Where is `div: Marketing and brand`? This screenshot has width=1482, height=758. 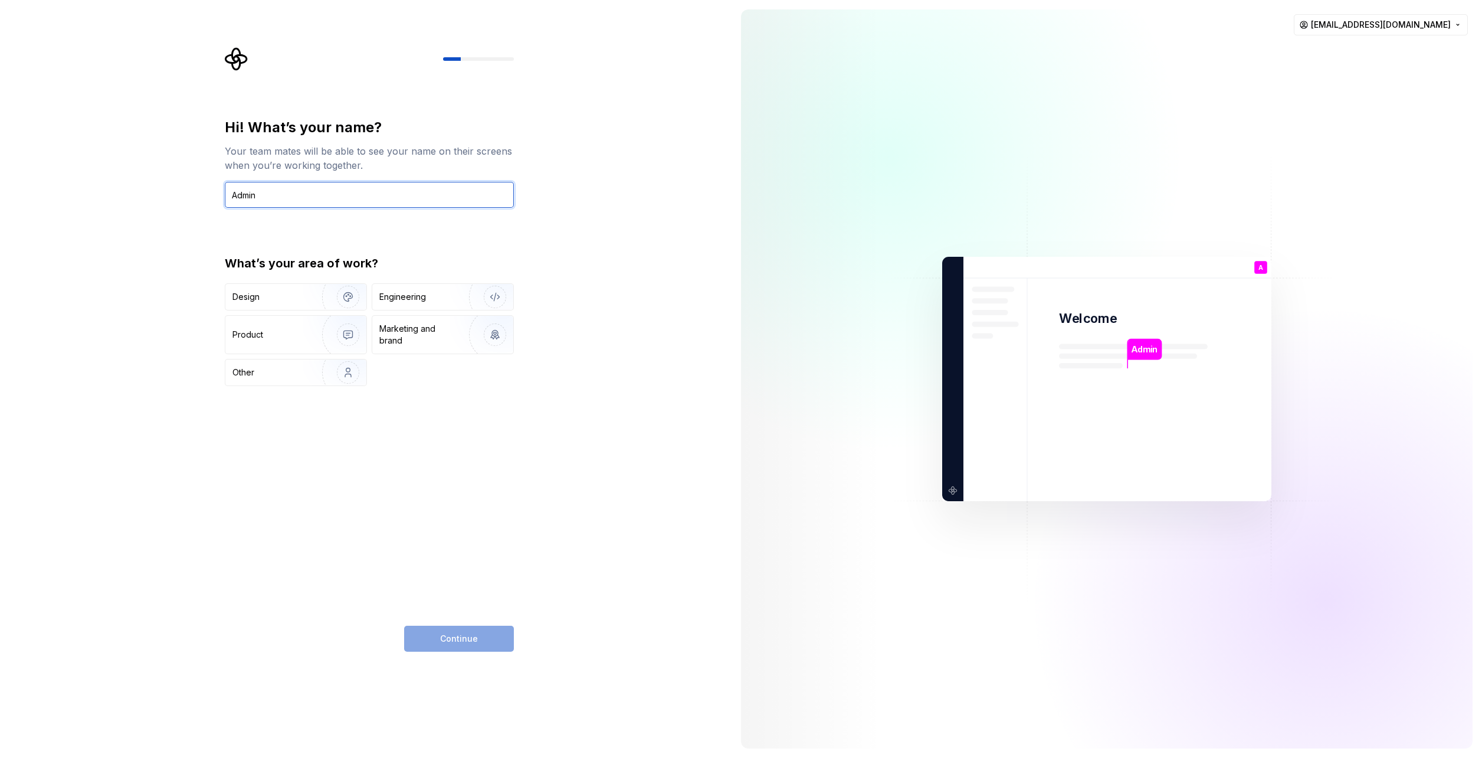
div: Marketing and brand is located at coordinates (419, 335).